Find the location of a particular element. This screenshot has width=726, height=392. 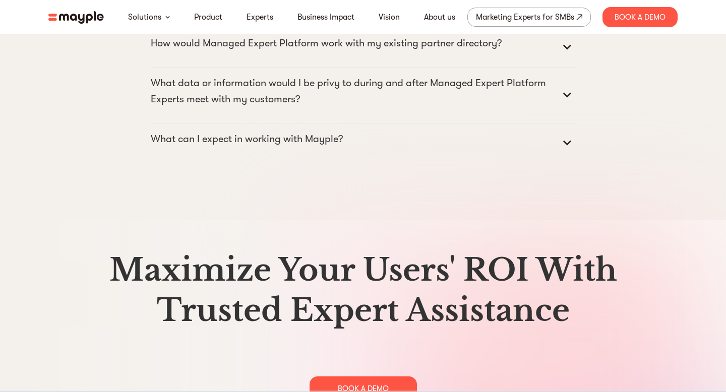

img: arrow-down is located at coordinates (167, 17).